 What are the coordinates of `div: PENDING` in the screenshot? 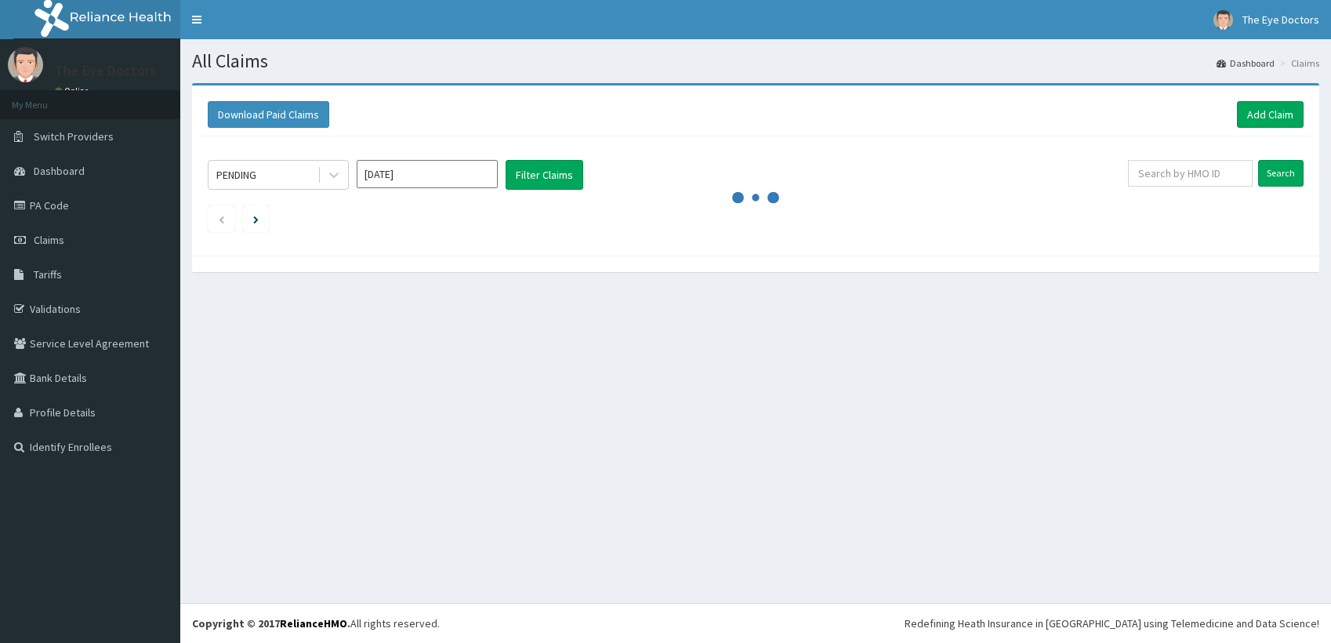 It's located at (236, 175).